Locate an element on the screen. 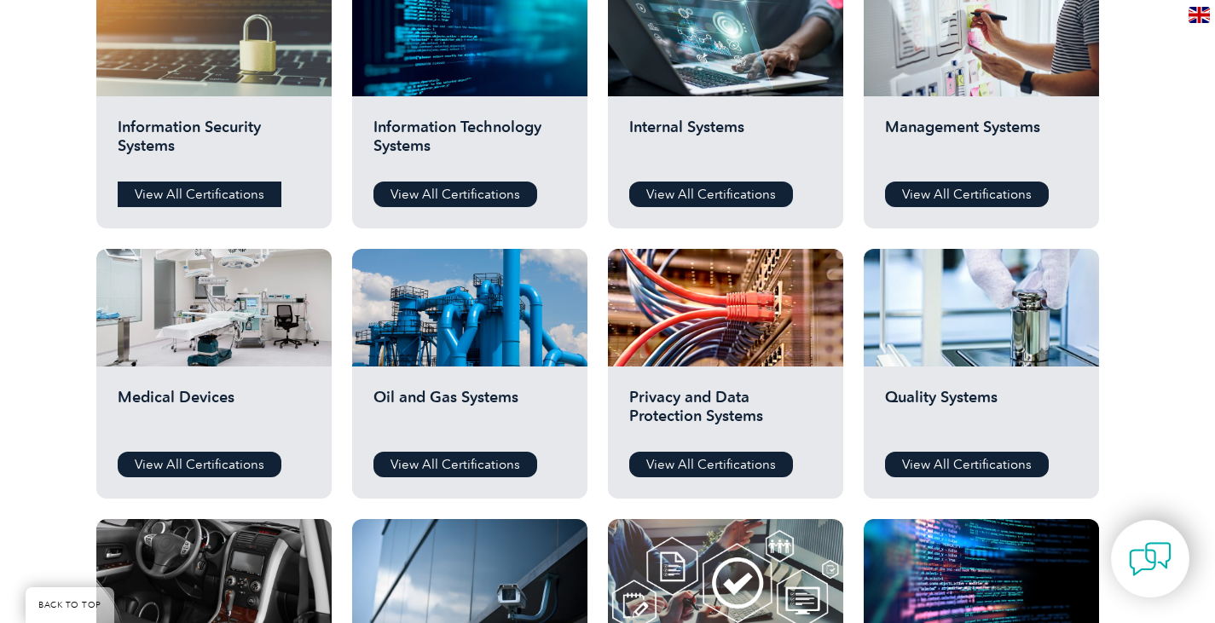  a: BACK TO TOP is located at coordinates (70, 605).